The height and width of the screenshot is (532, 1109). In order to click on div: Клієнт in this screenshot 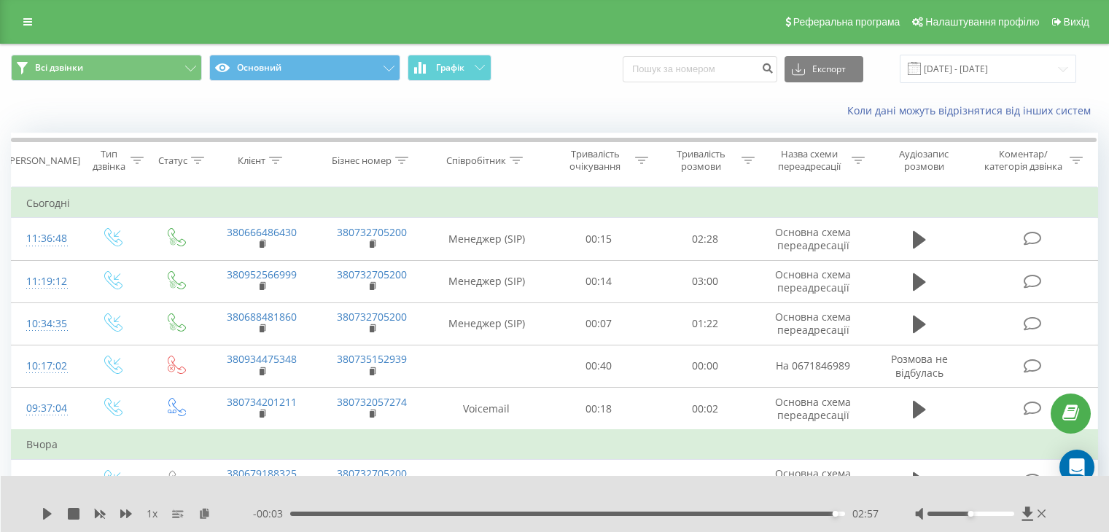, I will do `click(251, 160)`.